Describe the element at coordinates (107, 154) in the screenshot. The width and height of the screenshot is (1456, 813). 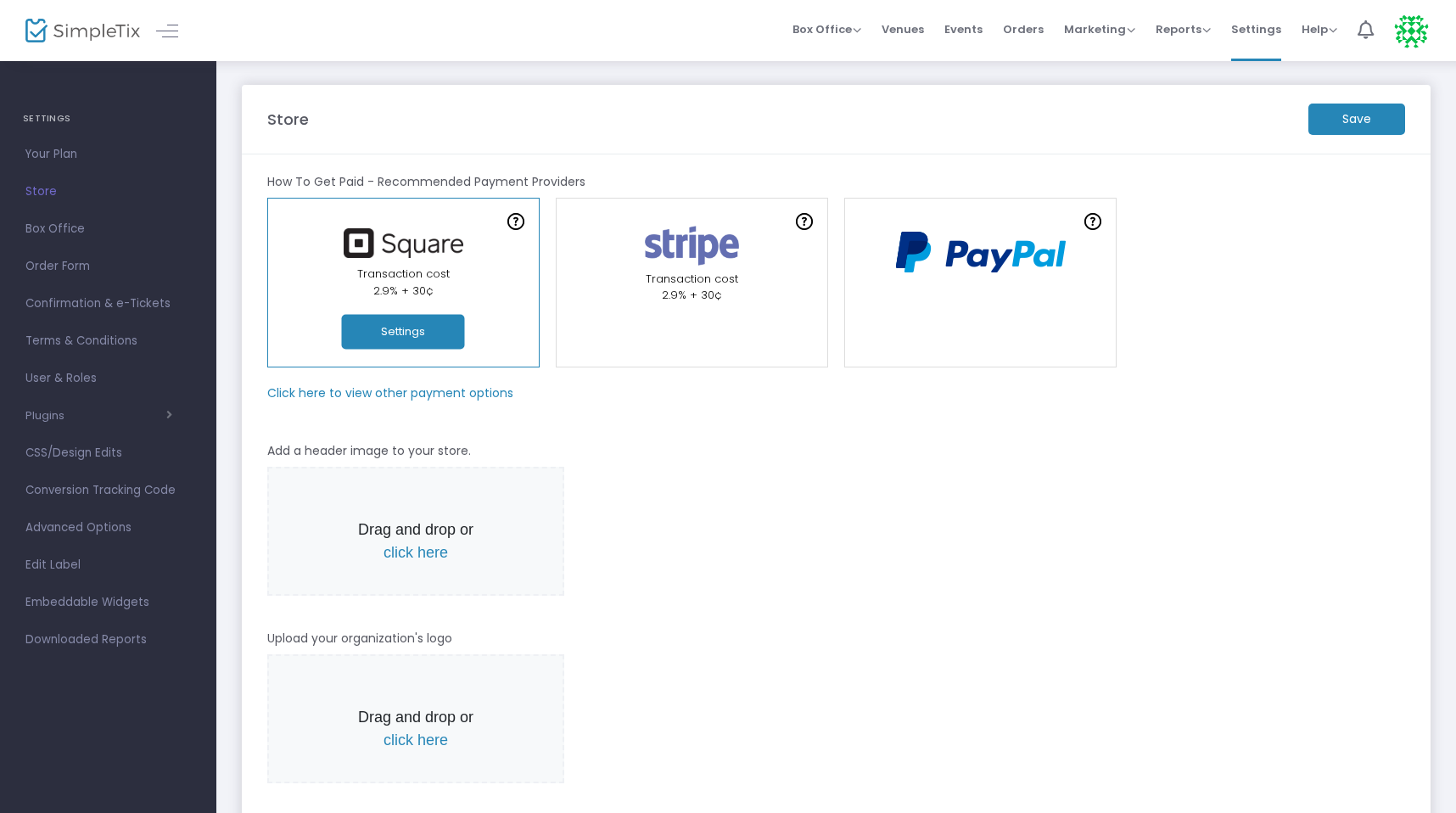
I see `span: Your Plan` at that location.